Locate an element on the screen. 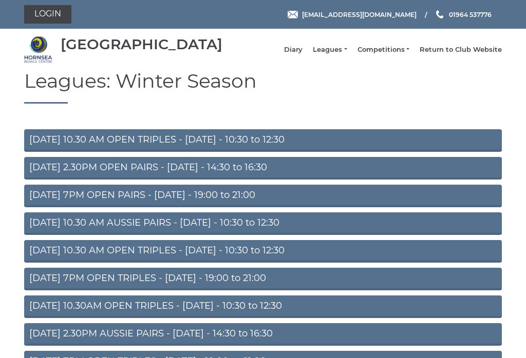 Image resolution: width=526 pixels, height=358 pixels. a: Competitions is located at coordinates (383, 50).